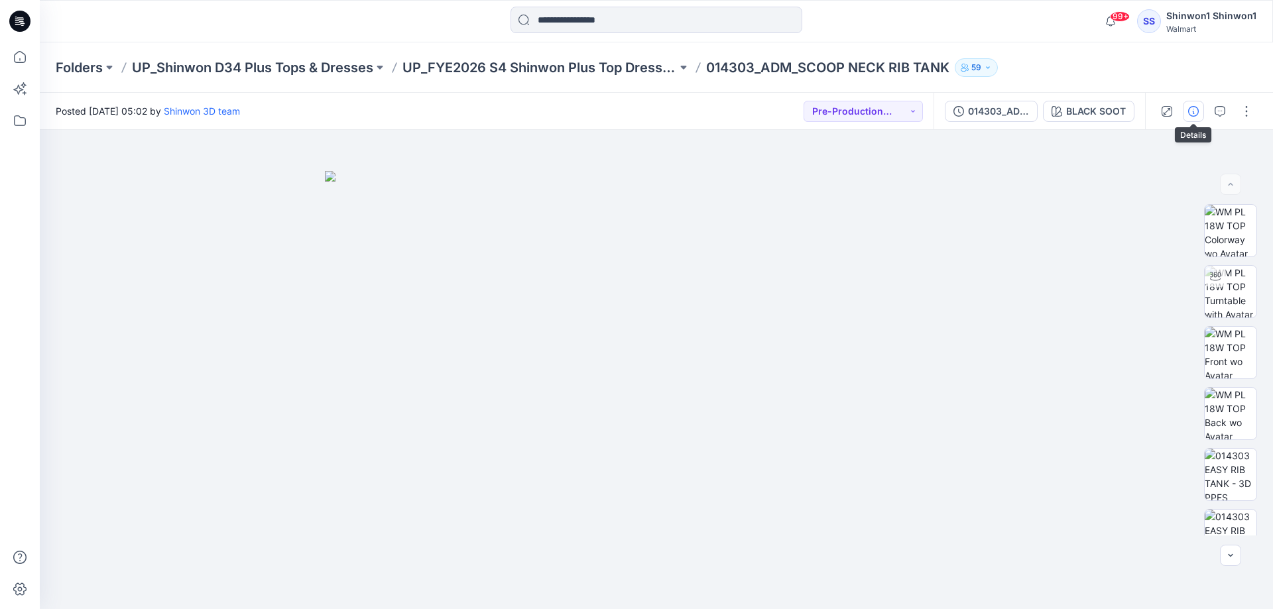 The height and width of the screenshot is (609, 1273). I want to click on p: 014303_ADM_SCOOP NECK RIB TANK, so click(827, 68).